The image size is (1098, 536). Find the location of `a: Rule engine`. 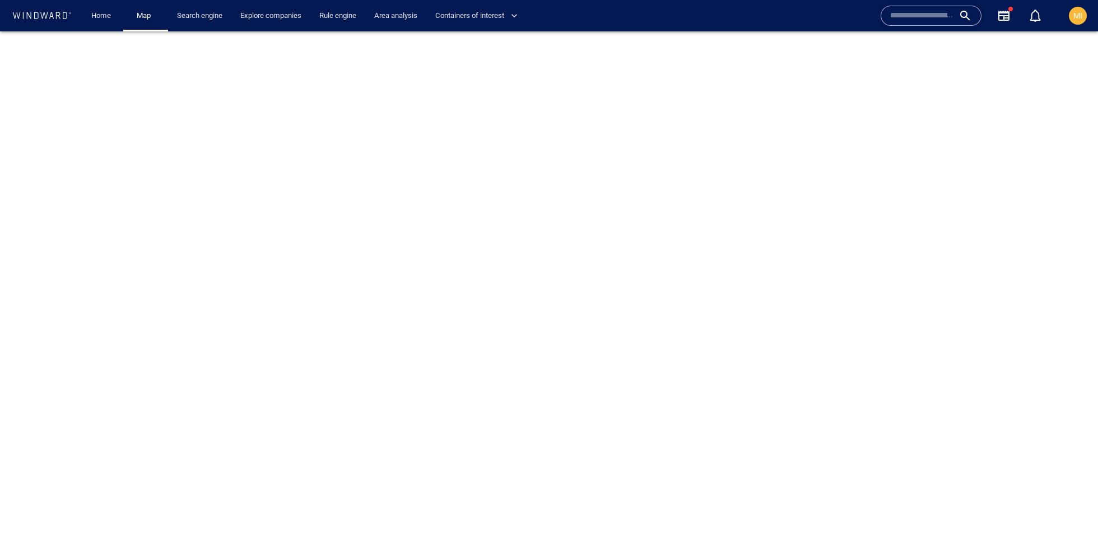

a: Rule engine is located at coordinates (338, 16).